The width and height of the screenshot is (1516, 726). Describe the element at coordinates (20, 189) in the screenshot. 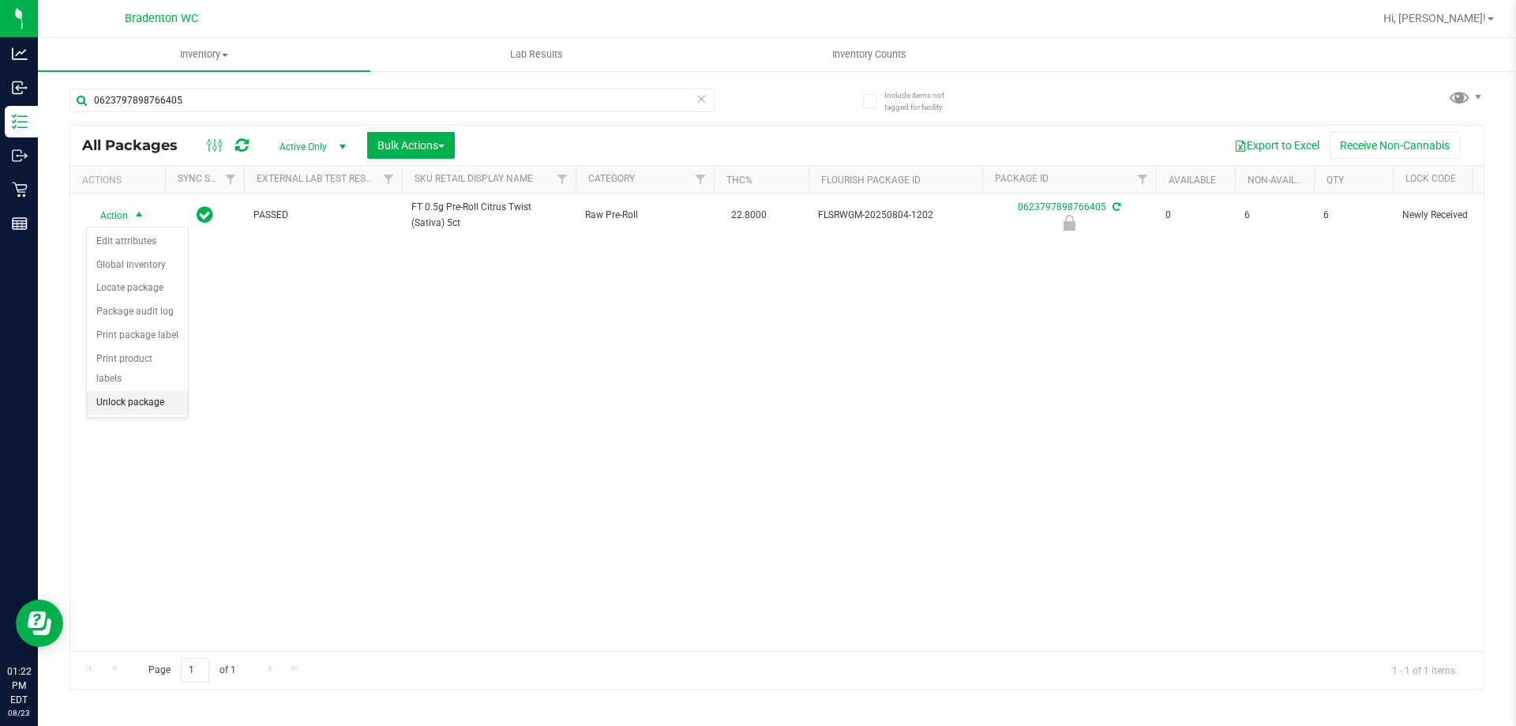

I see `inline-svg: Retail` at that location.